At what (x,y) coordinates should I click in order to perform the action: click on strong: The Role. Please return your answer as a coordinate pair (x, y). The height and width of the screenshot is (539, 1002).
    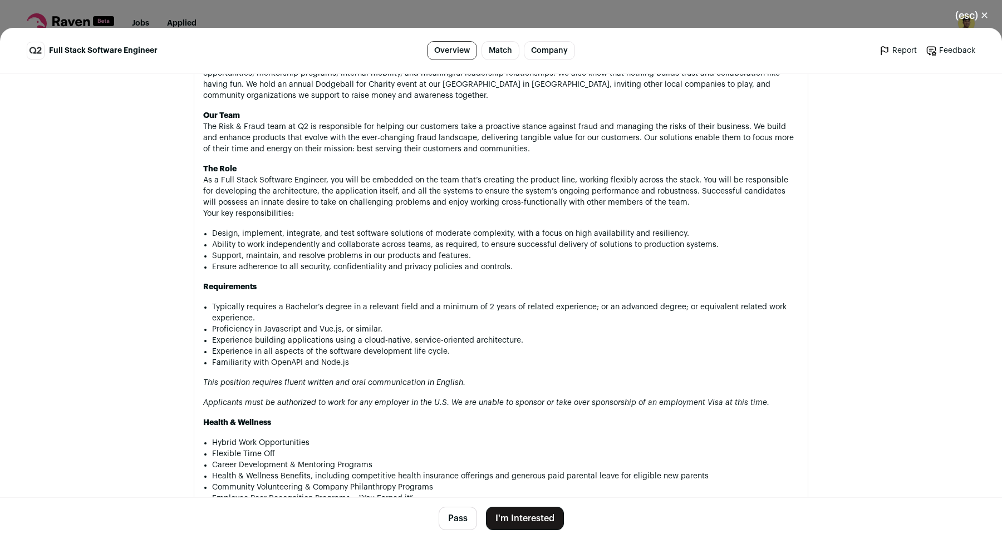
    Looking at the image, I should click on (220, 169).